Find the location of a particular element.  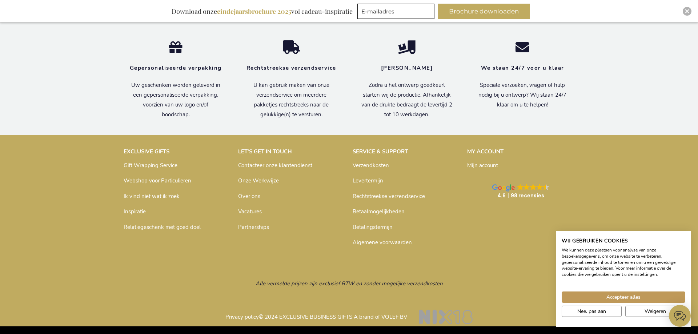

button: Brochure downloaden is located at coordinates (484, 11).